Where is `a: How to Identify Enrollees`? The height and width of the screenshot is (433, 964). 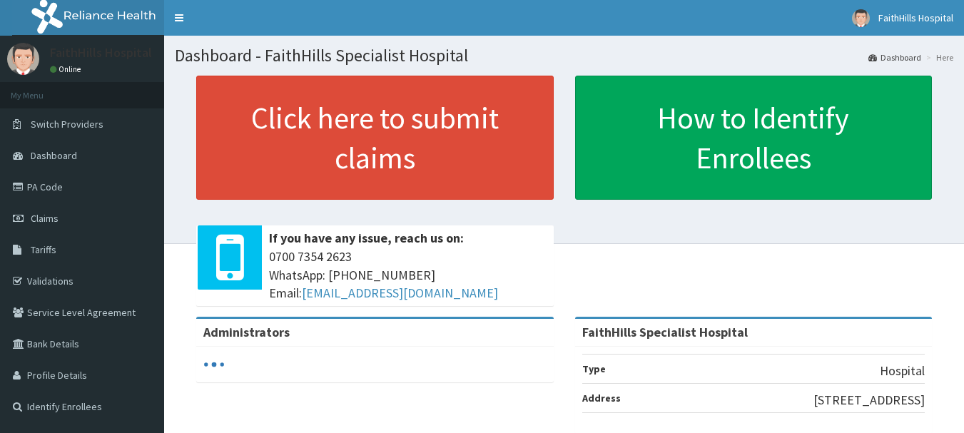
a: How to Identify Enrollees is located at coordinates (753, 138).